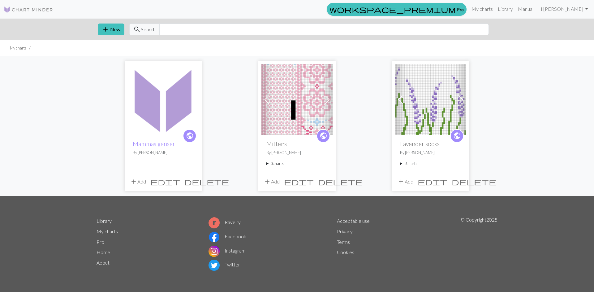 The width and height of the screenshot is (594, 307). I want to click on a: Terms, so click(343, 242).